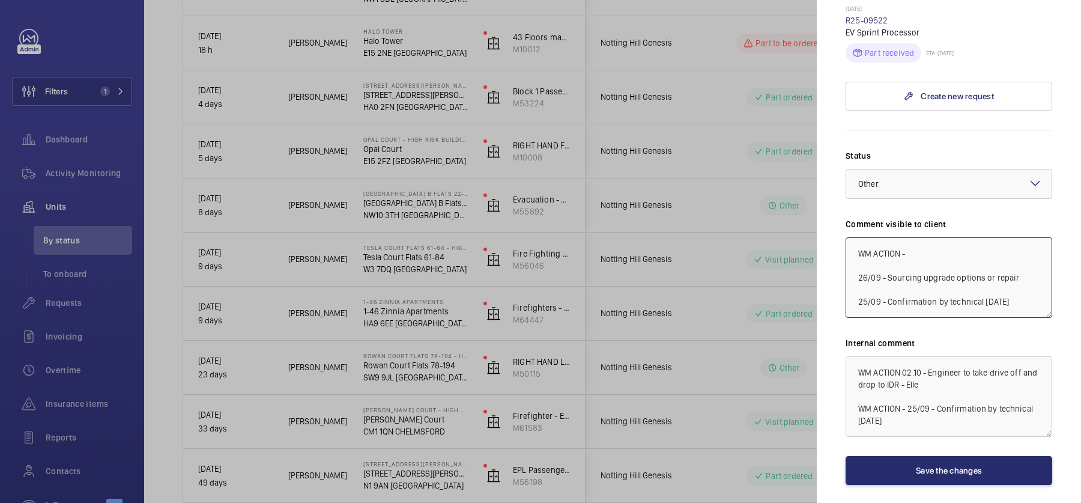  What do you see at coordinates (949, 470) in the screenshot?
I see `button: Save the changes` at bounding box center [949, 470].